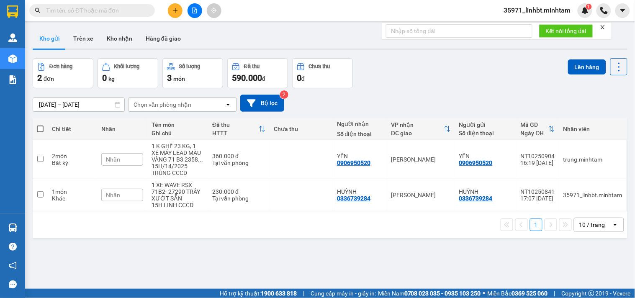  What do you see at coordinates (476, 198) in the screenshot?
I see `div: 0336739284` at bounding box center [476, 198].